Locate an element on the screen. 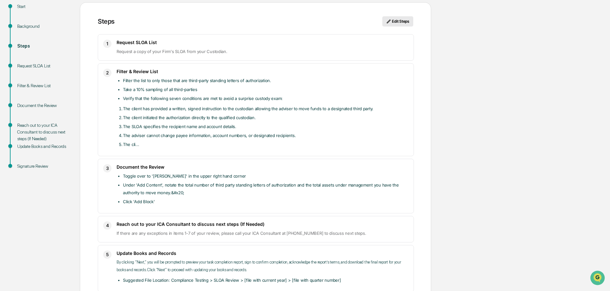  div: Signature Review is located at coordinates (43, 166).